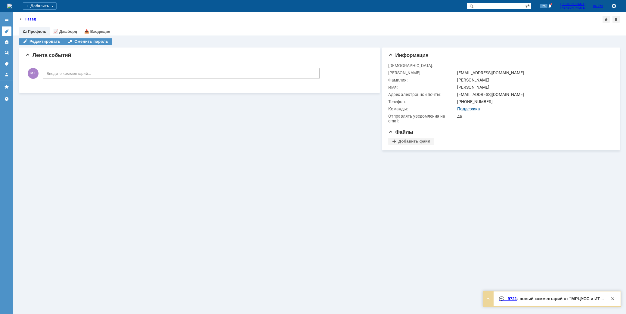  Describe the element at coordinates (7, 75) in the screenshot. I see `a: Мой профиль` at that location.